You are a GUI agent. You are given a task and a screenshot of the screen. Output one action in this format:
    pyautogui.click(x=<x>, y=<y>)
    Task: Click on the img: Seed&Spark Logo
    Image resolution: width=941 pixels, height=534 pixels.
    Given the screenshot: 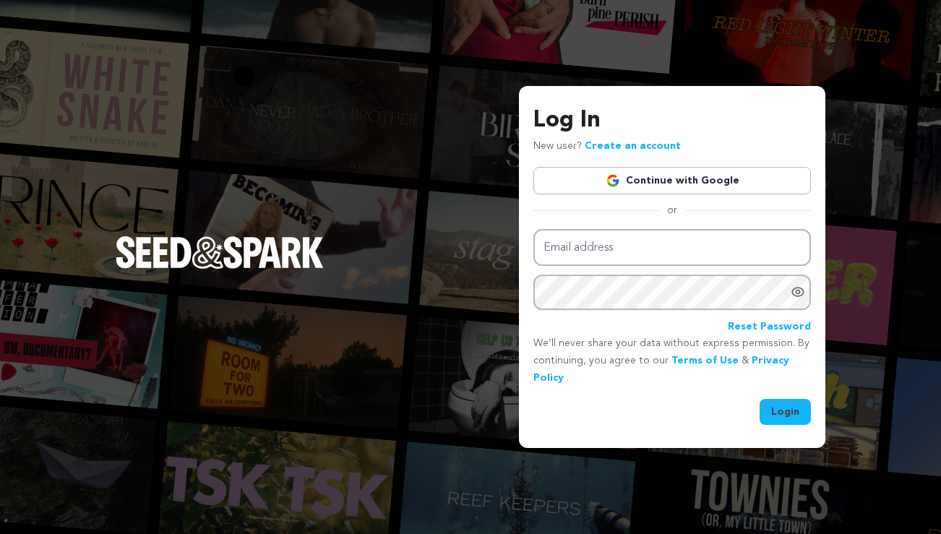 What is the action you would take?
    pyautogui.click(x=220, y=252)
    